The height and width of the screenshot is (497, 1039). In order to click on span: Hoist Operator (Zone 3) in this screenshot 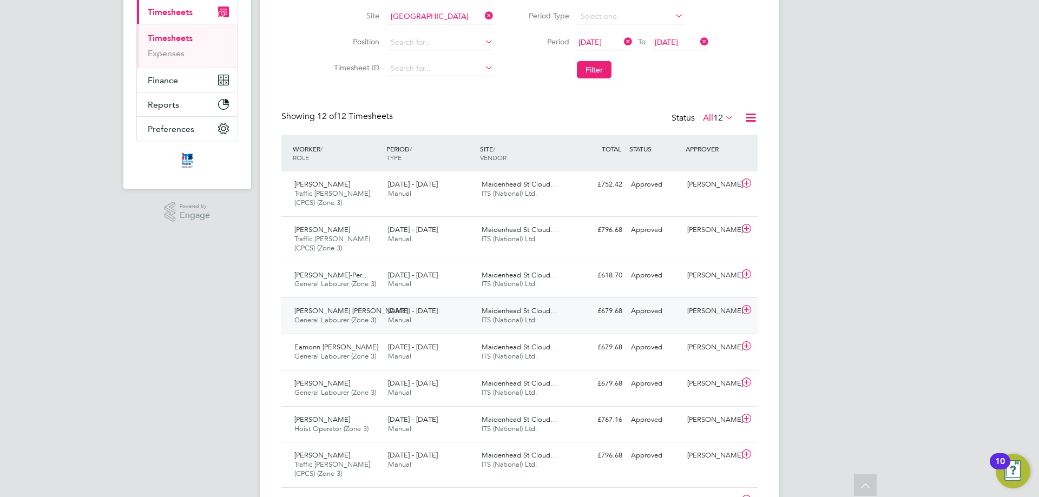, I will do `click(331, 429)`.